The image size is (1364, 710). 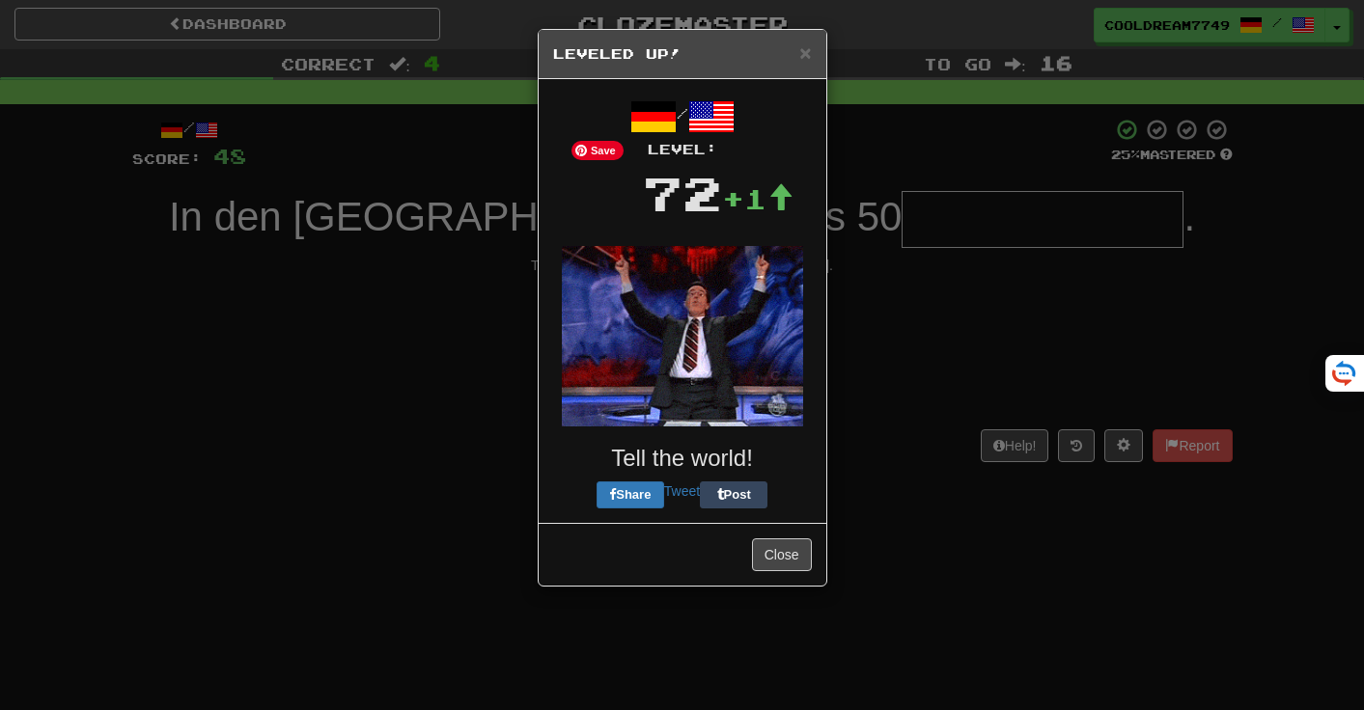 I want to click on a: Tweet, so click(x=681, y=491).